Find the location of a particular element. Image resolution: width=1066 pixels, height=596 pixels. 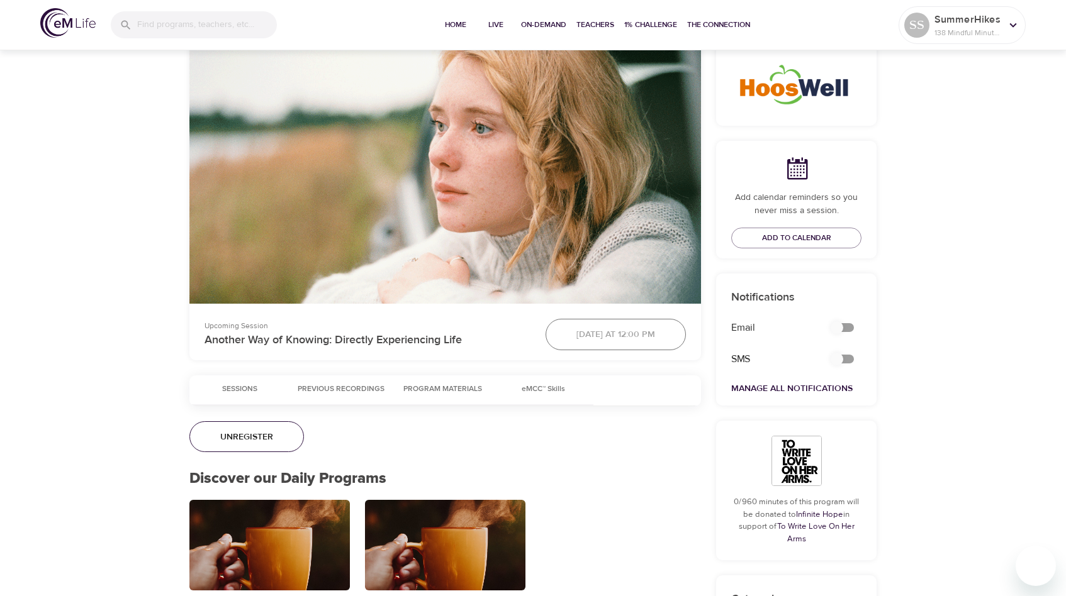

p: Add calendar reminders so you never miss a session. is located at coordinates (796, 204).